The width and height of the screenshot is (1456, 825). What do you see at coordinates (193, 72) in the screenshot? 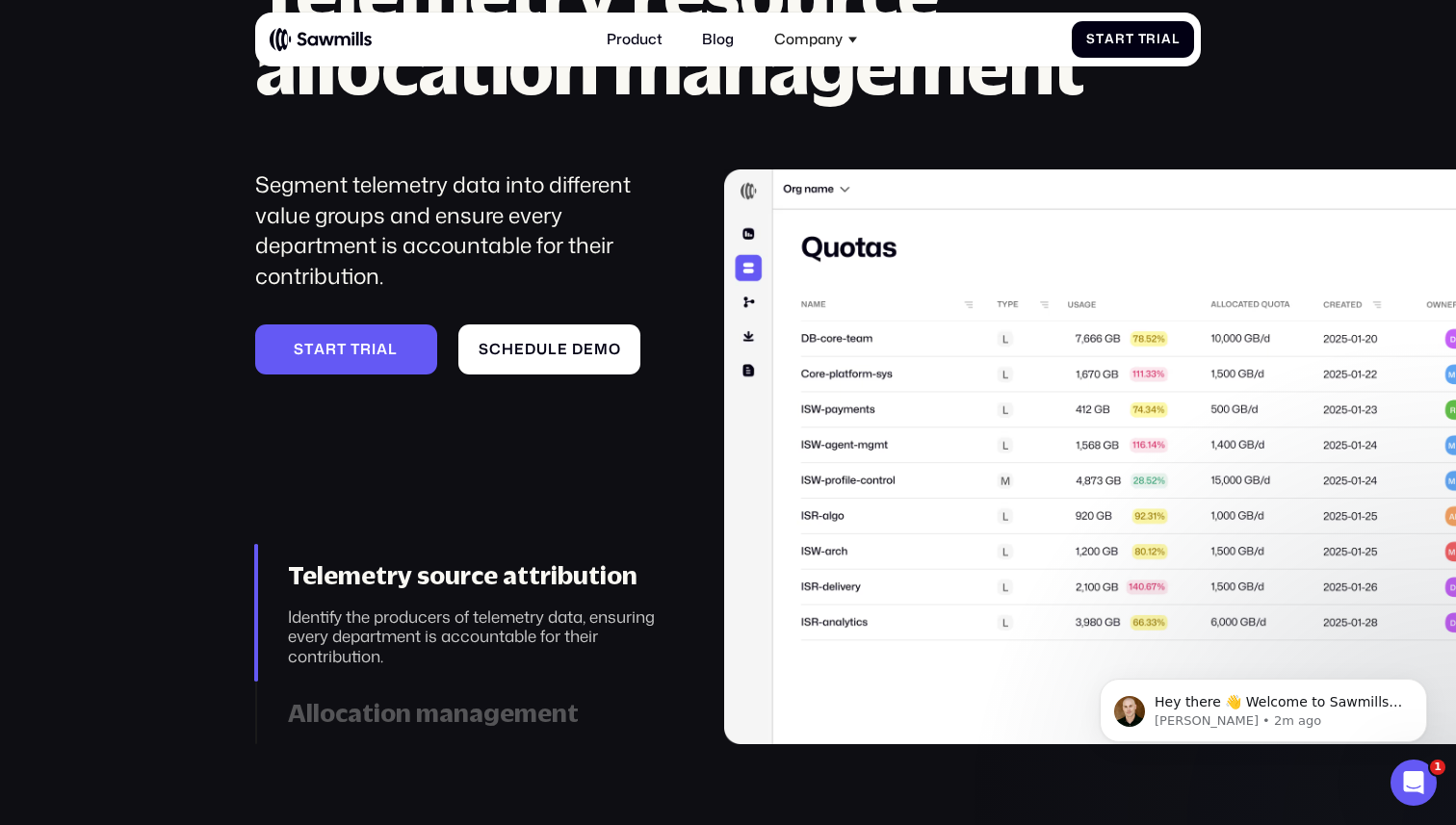
I see `div: message notification from Winston, 2m ago. Hey there 👋 Welcome to Sawmills. The smart telemetry m...` at bounding box center [193, 72].